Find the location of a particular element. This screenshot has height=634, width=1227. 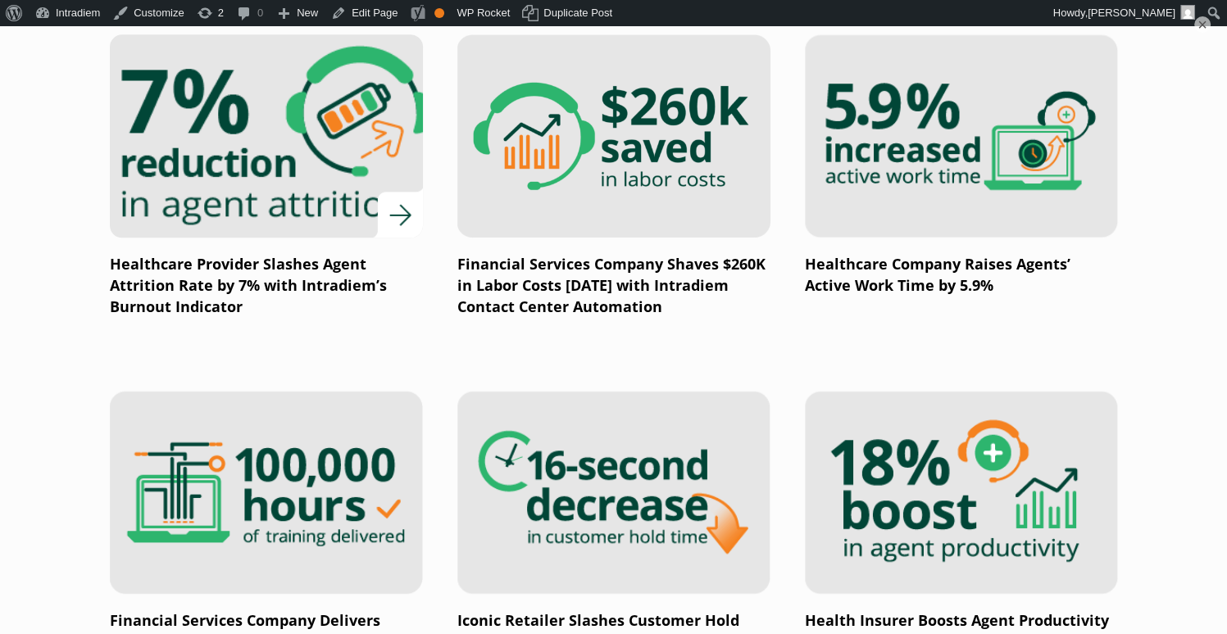

p: Healthcare Provider Slashes Agent Attrition Rate by 7% with Intradiem’s Burnout Indicator is located at coordinates (266, 286).